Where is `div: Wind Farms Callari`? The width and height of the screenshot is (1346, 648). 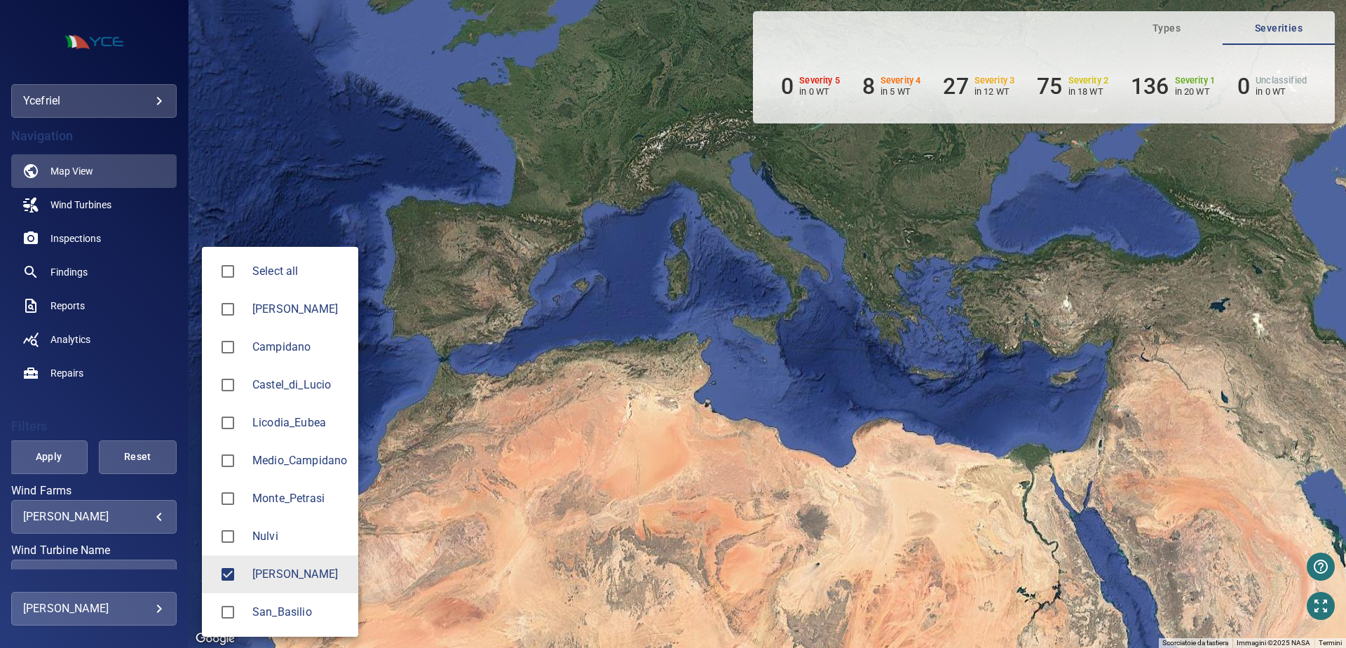
div: Wind Farms Callari is located at coordinates (299, 309).